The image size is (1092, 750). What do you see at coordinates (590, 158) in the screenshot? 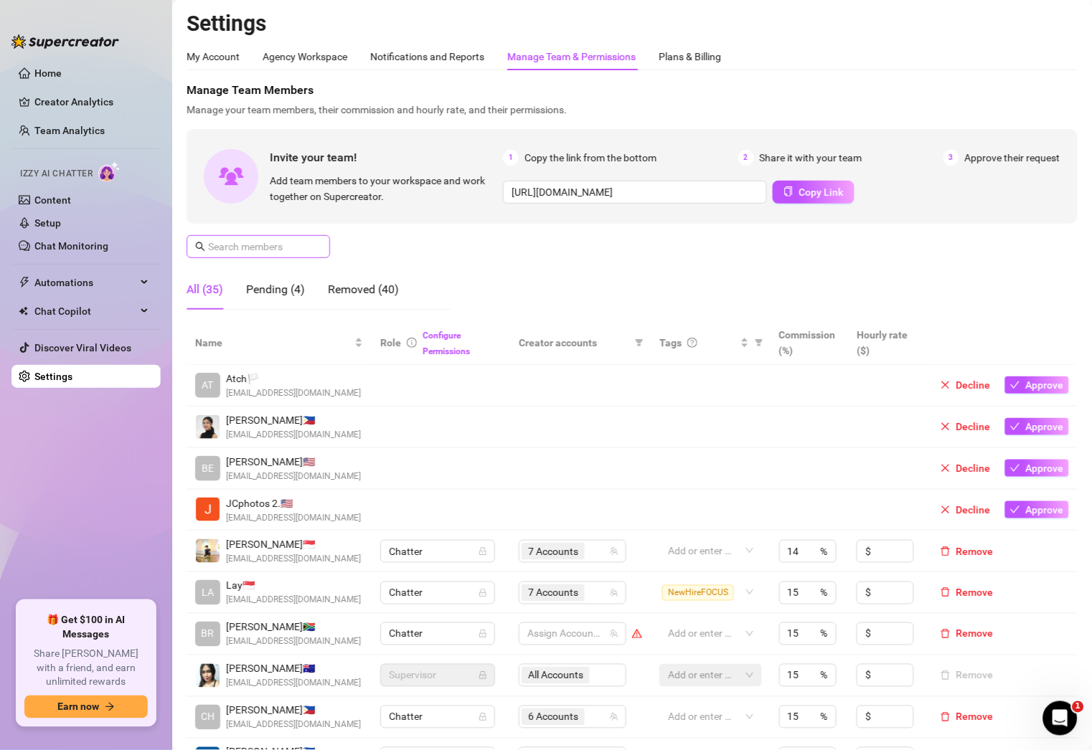
I see `span: Copy the link from the bottom` at bounding box center [590, 158].